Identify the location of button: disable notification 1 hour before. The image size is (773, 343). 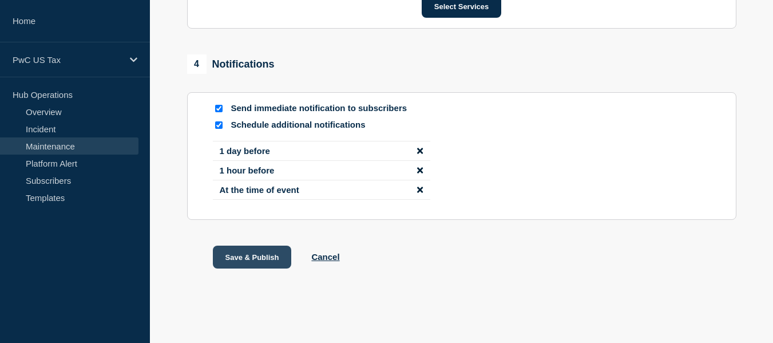
(420, 170).